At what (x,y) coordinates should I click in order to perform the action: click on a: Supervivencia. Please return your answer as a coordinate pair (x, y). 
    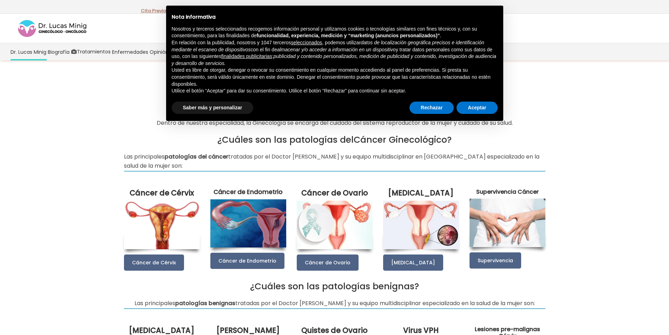
    Looking at the image, I should click on (495, 260).